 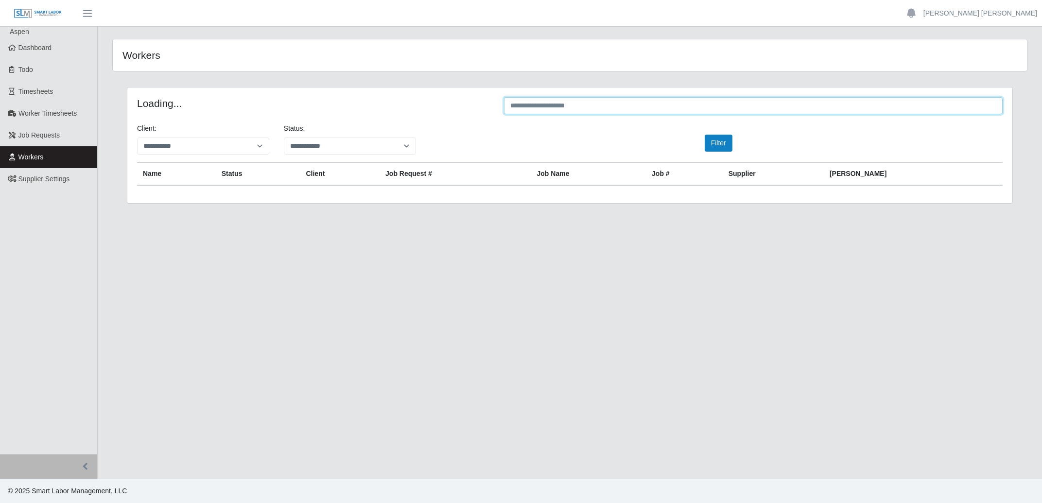 I want to click on span: © 2025 Smart Labor Management, LLC, so click(x=67, y=491).